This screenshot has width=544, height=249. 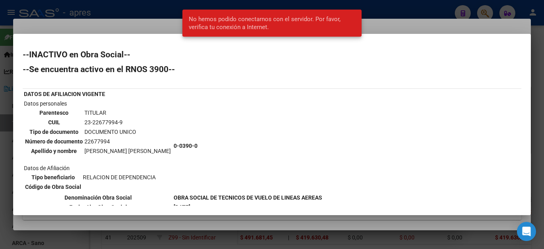 What do you see at coordinates (248, 198) in the screenshot?
I see `b: OBRA SOCIAL DE TECNICOS DE VUELO DE LINEAS AEREAS` at bounding box center [248, 198].